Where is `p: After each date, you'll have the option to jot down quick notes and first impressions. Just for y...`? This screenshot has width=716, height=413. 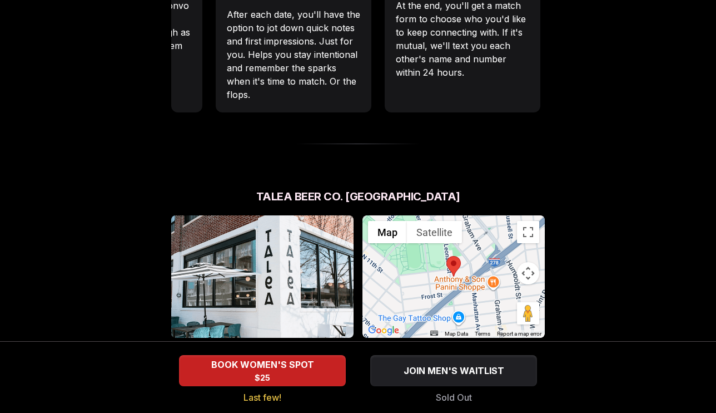
p: After each date, you'll have the option to jot down quick notes and first impressions. Just for y... is located at coordinates (294, 55).